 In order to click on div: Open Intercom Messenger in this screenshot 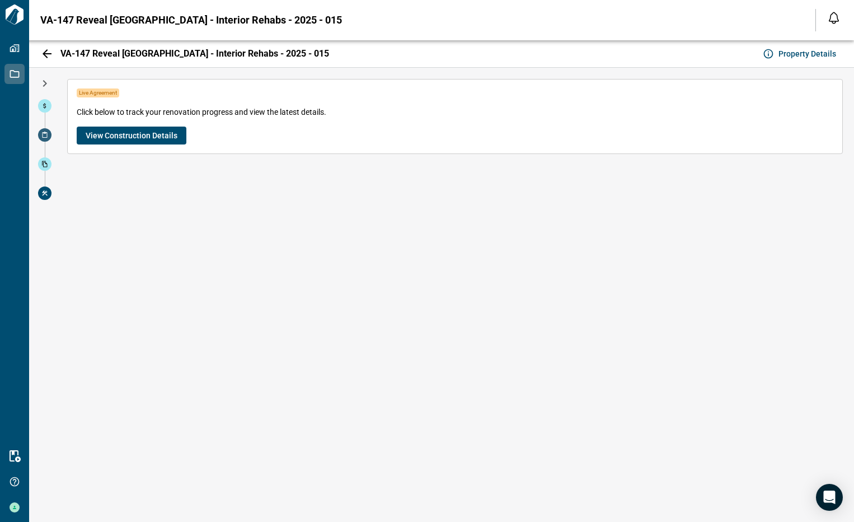, I will do `click(830, 497)`.